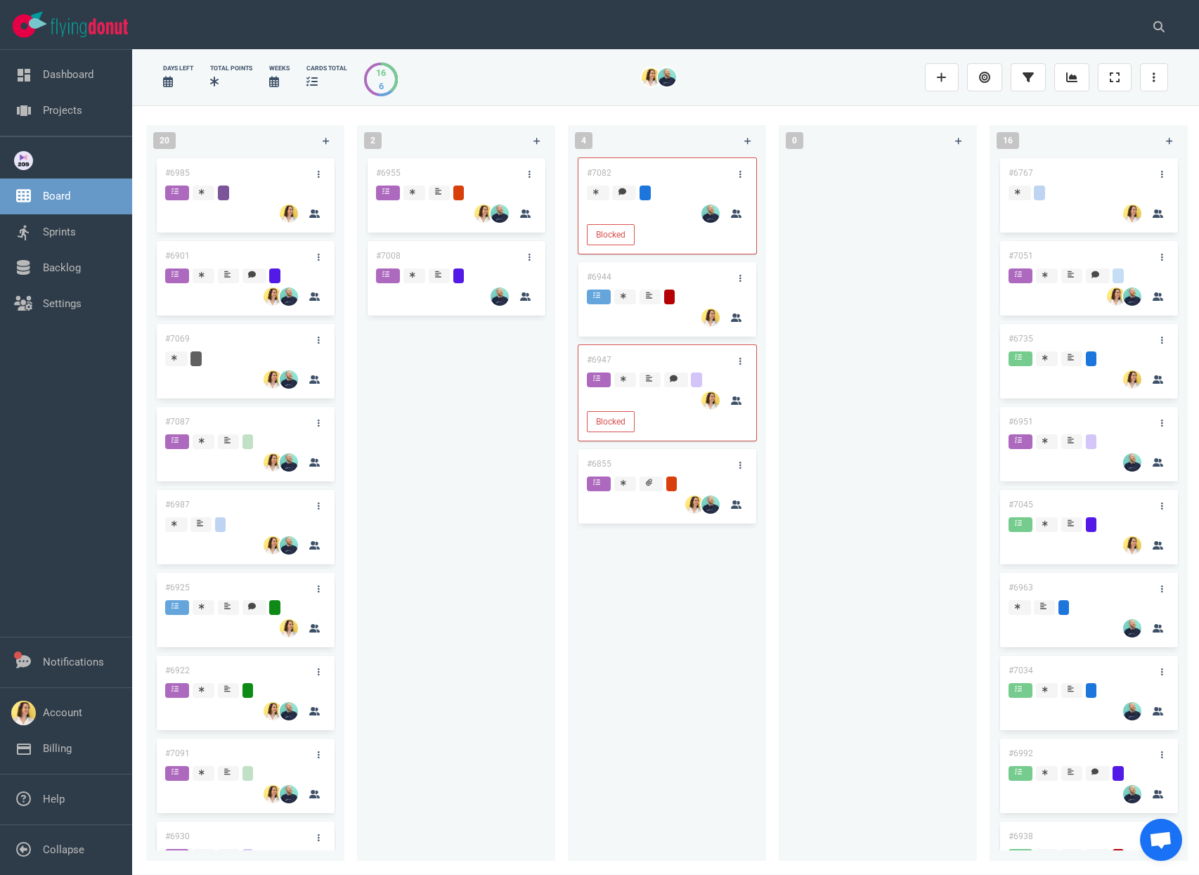 The width and height of the screenshot is (1199, 875). Describe the element at coordinates (177, 505) in the screenshot. I see `a: #6987` at that location.